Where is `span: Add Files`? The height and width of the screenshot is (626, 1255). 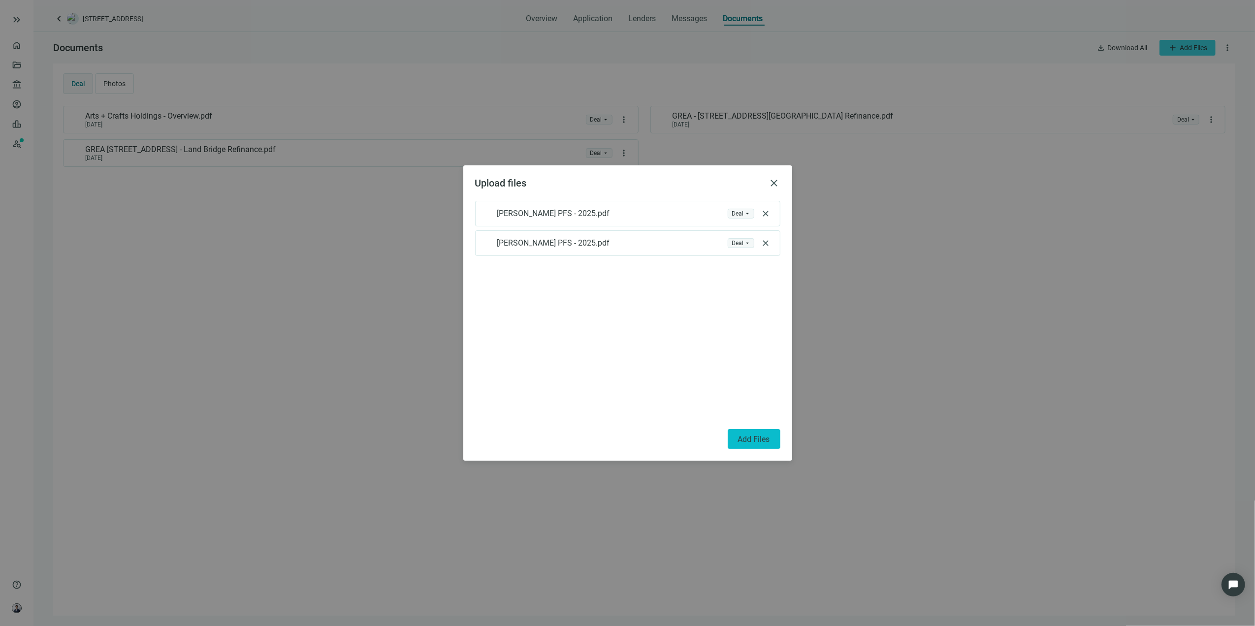
span: Add Files is located at coordinates (754, 439).